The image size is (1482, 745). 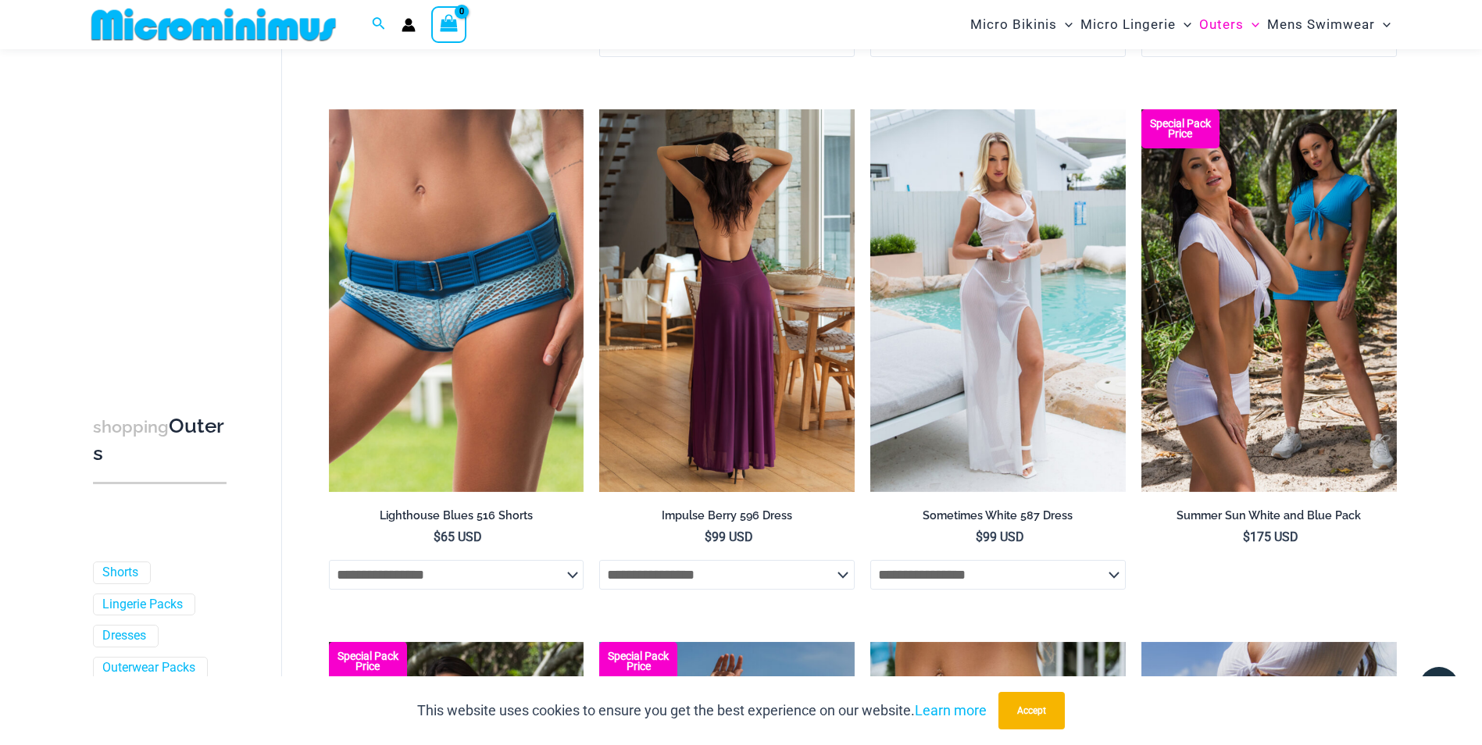 What do you see at coordinates (727, 516) in the screenshot?
I see `h2: Impulse Berry 596 Dress` at bounding box center [727, 516].